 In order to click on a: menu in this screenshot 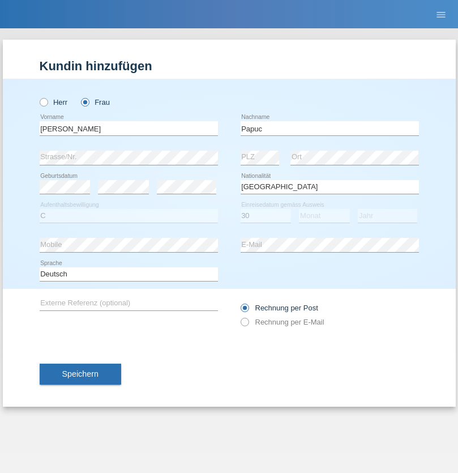, I will do `click(441, 14)`.